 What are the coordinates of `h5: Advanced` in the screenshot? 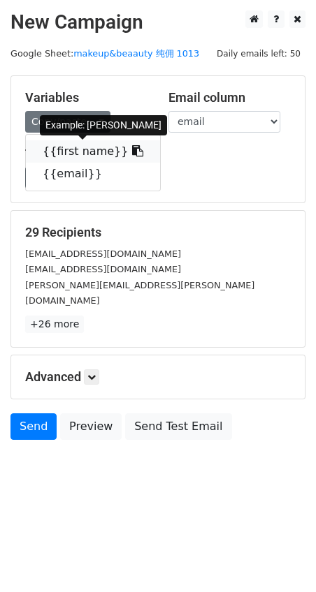 It's located at (158, 377).